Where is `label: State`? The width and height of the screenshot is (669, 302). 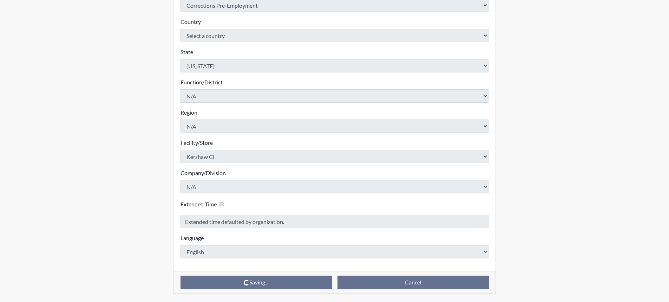
label: State is located at coordinates (187, 52).